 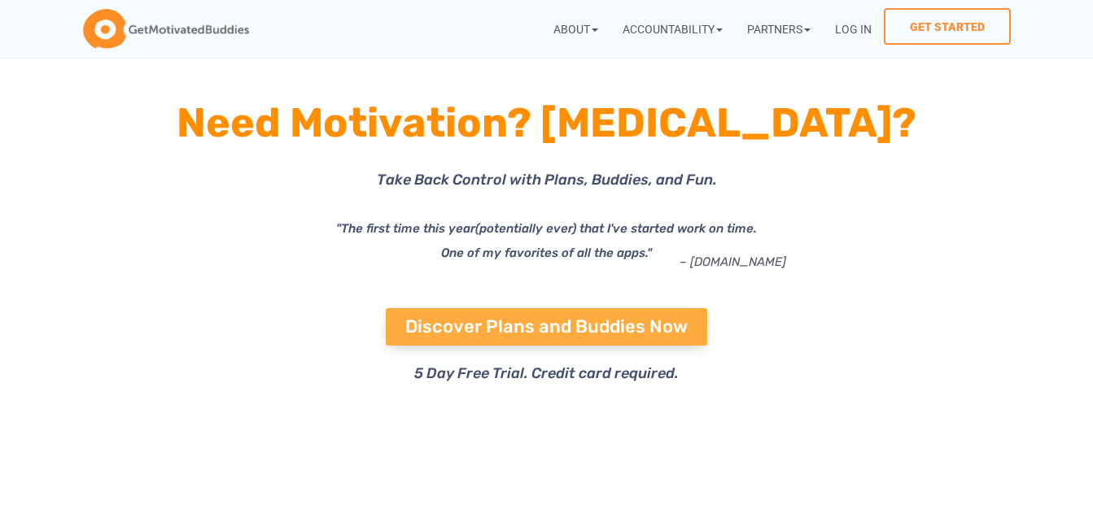 What do you see at coordinates (599, 241) in the screenshot?
I see `i: (potentially ever) that I've started work on time. One of my favorites of all the apps."` at bounding box center [599, 241].